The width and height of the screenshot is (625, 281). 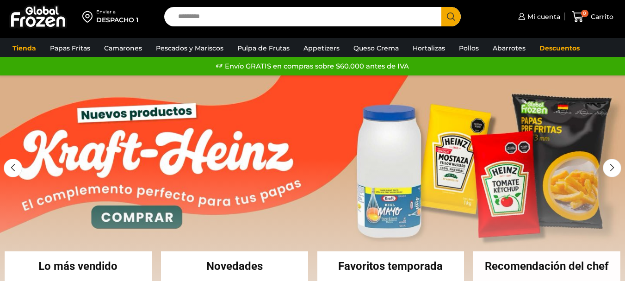 What do you see at coordinates (509, 48) in the screenshot?
I see `a: Abarrotes` at bounding box center [509, 48].